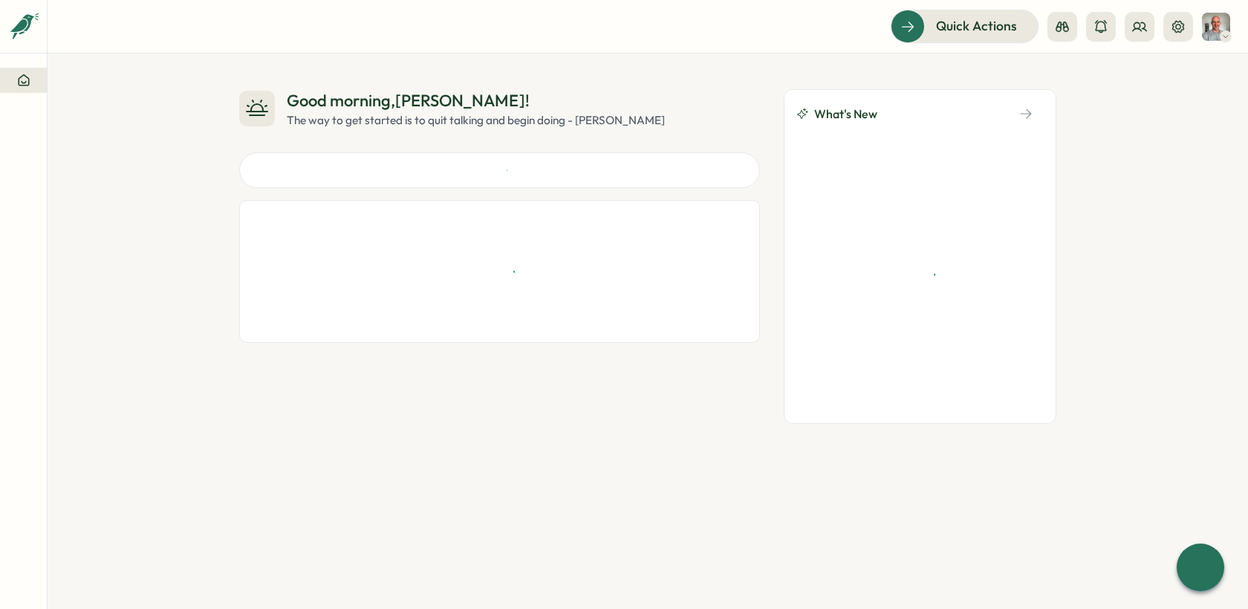 The width and height of the screenshot is (1248, 609). I want to click on button: Philipp Eberhardt, so click(1217, 27).